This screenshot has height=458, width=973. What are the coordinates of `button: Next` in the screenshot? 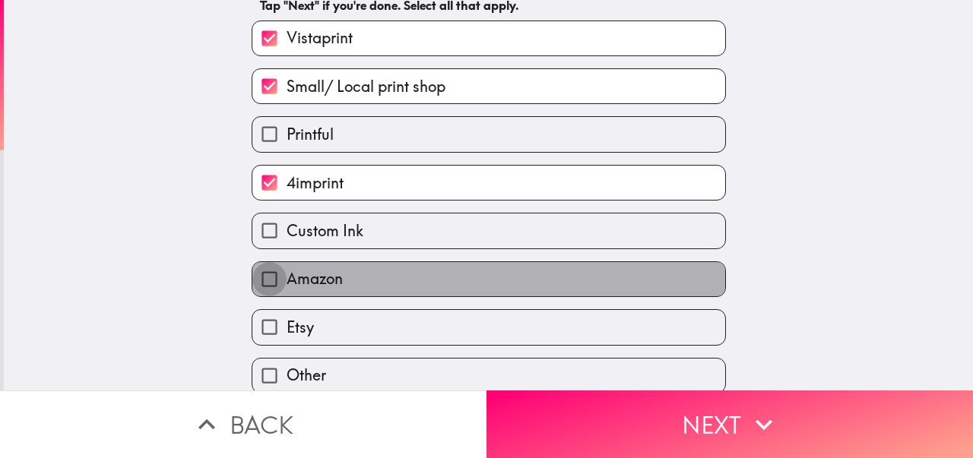 It's located at (730, 424).